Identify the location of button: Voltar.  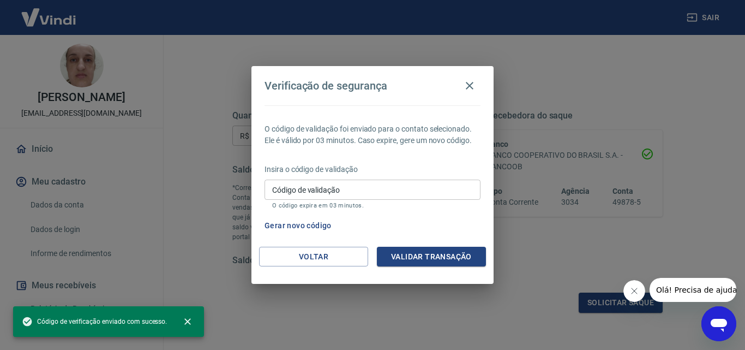
(314, 256).